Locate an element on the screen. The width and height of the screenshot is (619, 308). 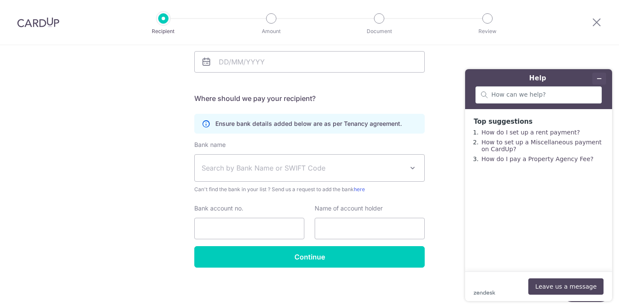
label: Name of account holder is located at coordinates (349, 208).